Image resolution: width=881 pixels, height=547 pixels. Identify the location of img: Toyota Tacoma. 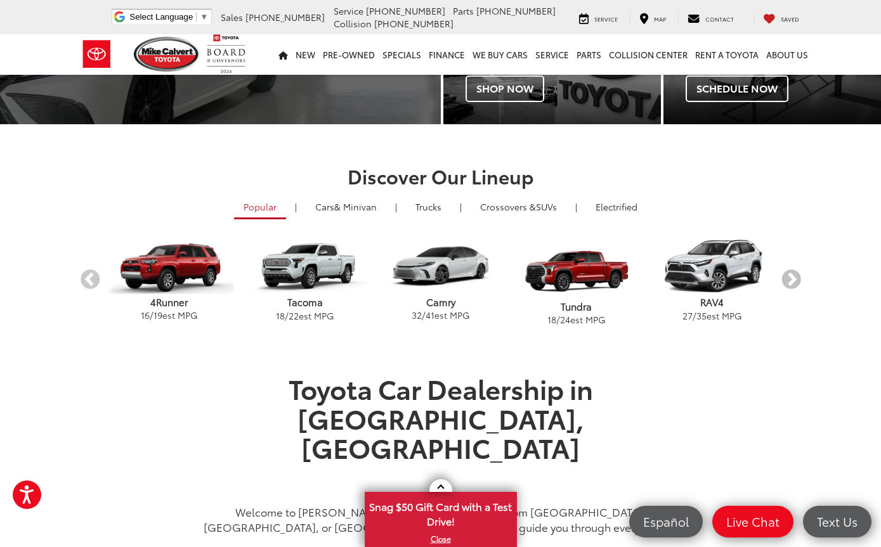
(304, 266).